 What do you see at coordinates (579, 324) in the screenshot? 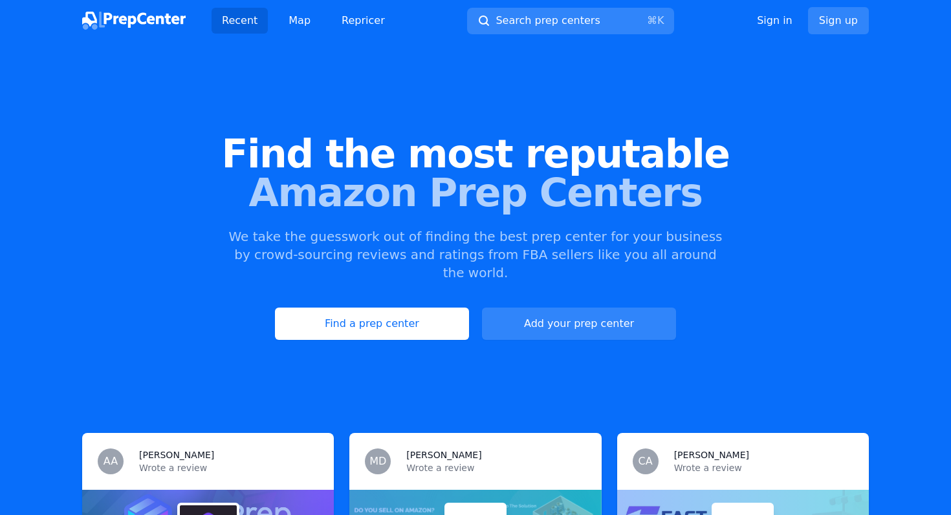
I see `a: Add your prep center` at bounding box center [579, 324].